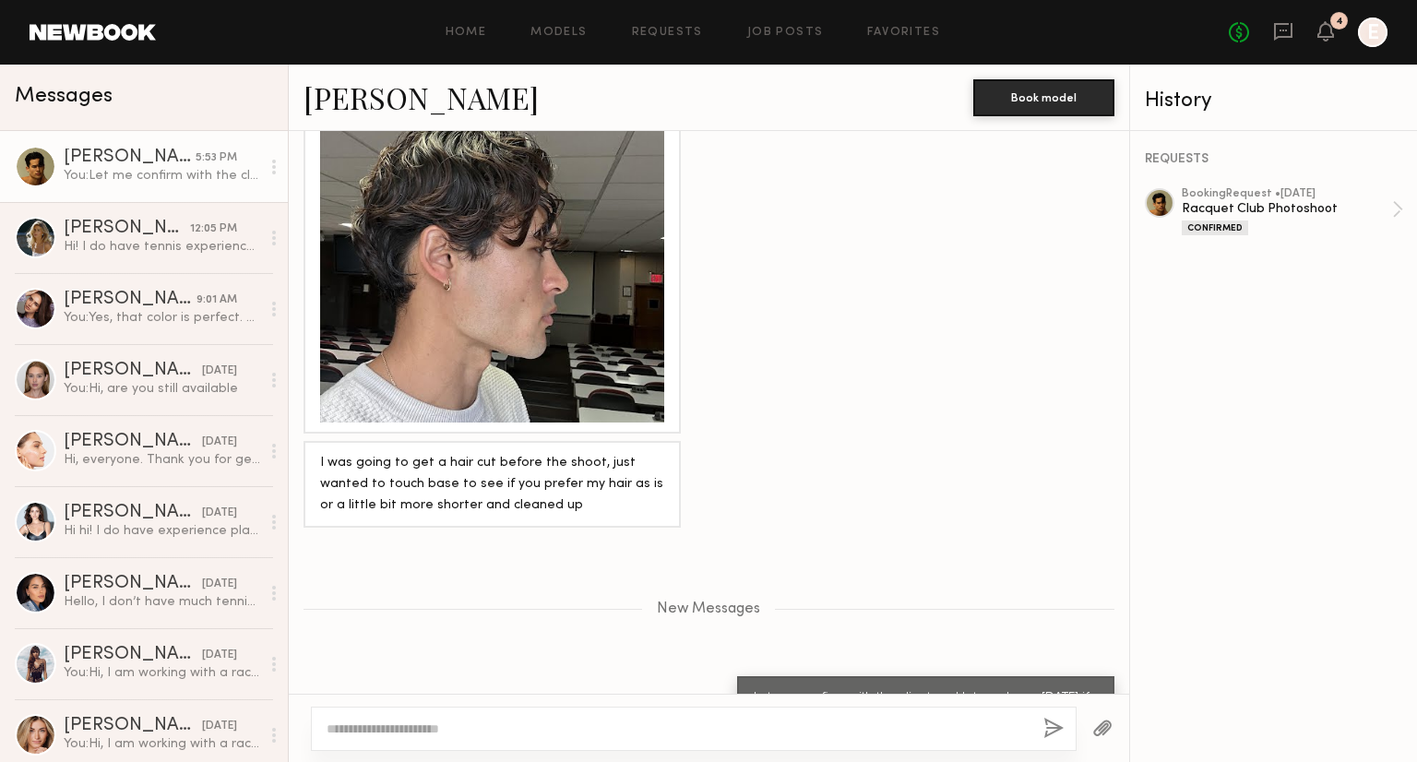 Image resolution: width=1417 pixels, height=762 pixels. Describe the element at coordinates (161, 459) in the screenshot. I see `div: Hi, everyone. Thank you for getting in touch and my apologies for the slight delay! I’d love to w...` at that location.